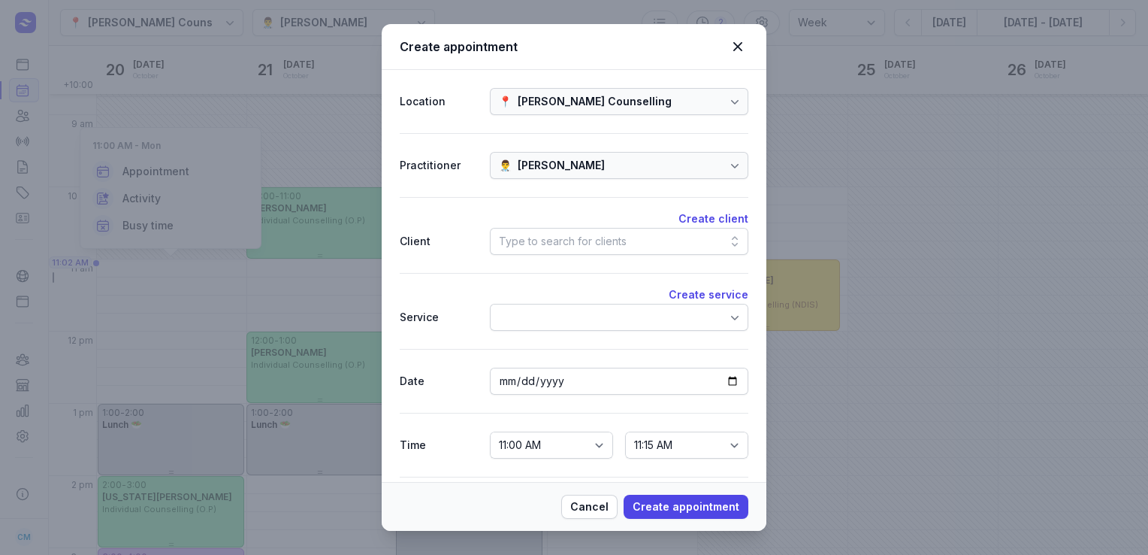  Describe the element at coordinates (439, 445) in the screenshot. I see `div: Time` at that location.